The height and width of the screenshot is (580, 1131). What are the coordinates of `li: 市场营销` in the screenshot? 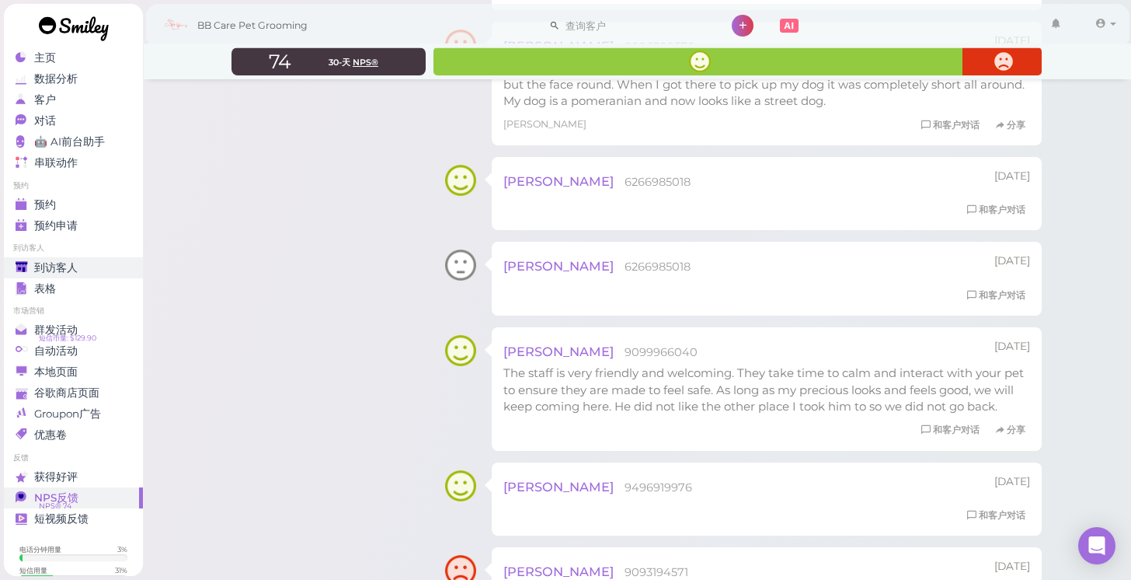 It's located at (73, 311).